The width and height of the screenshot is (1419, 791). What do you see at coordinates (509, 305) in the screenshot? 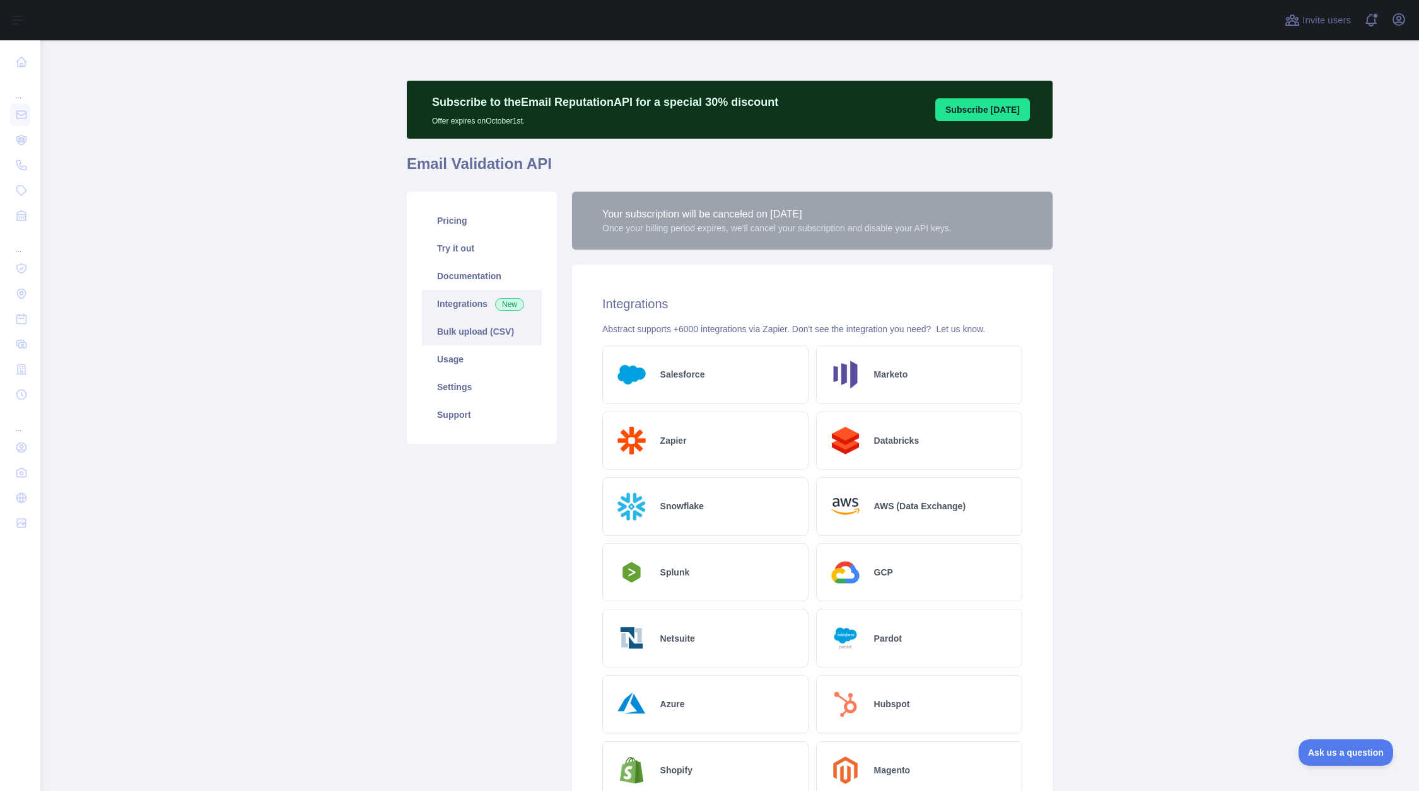
I see `span: New` at bounding box center [509, 305].